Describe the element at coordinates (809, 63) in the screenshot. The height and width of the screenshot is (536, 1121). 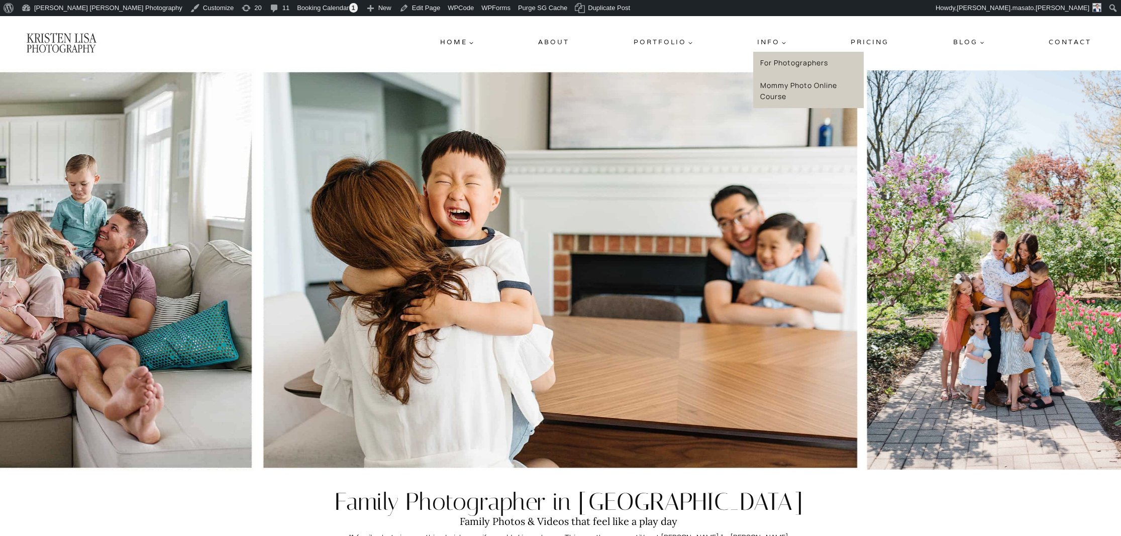
I see `a: For Photographers` at that location.